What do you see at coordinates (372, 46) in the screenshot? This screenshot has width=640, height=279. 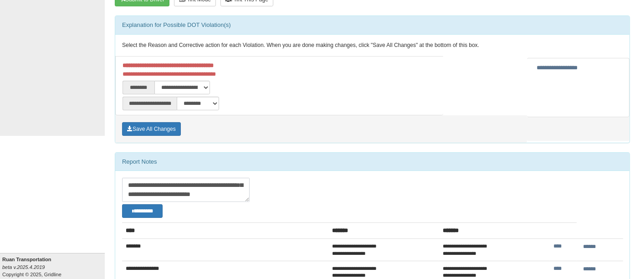 I see `div: Select the Reason and Corrective action for each Violation. When you are done making changes, cli...` at bounding box center [372, 46].